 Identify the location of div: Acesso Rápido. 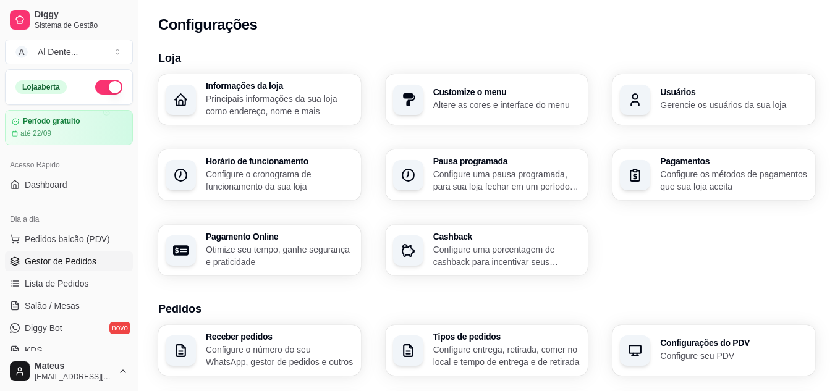
(69, 165).